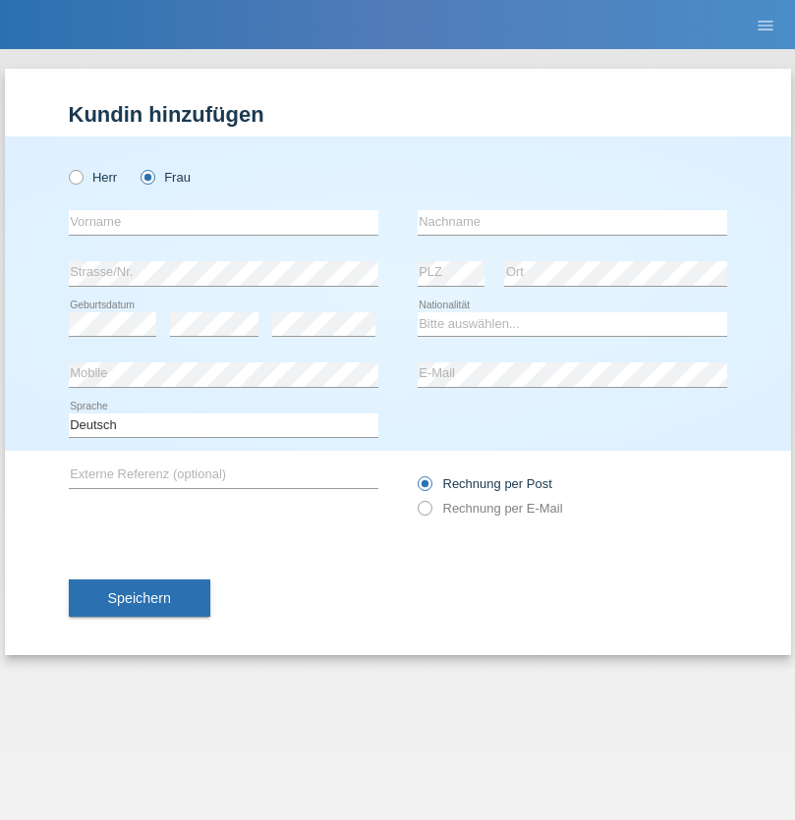 The width and height of the screenshot is (795, 820). I want to click on h1: Kundin hinzufügen, so click(398, 114).